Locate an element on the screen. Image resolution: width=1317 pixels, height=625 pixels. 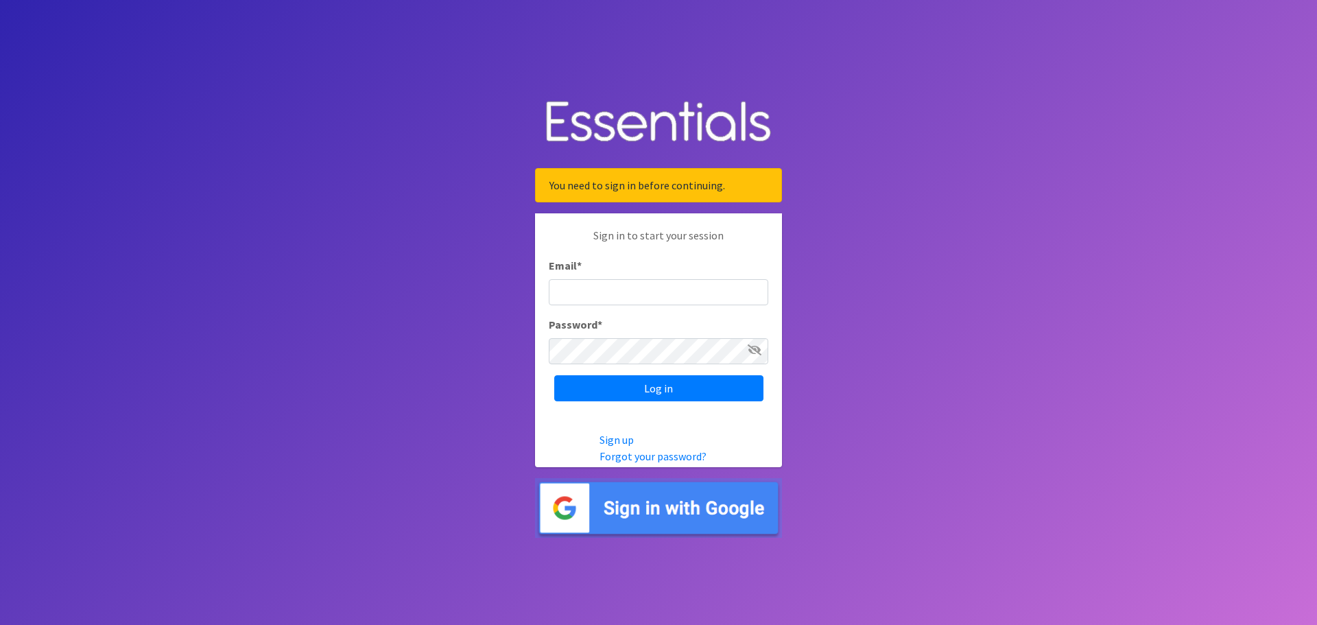
div: You need to sign in before continuing. is located at coordinates (659, 185).